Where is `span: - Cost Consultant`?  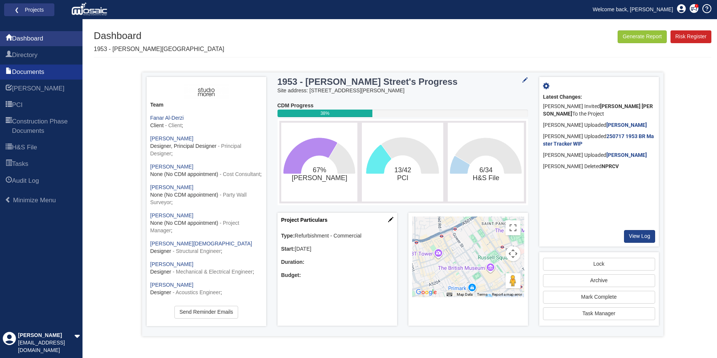
span: - Cost Consultant is located at coordinates (240, 174).